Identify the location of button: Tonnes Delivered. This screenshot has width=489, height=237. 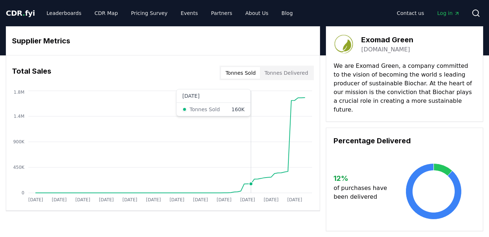
(286, 73).